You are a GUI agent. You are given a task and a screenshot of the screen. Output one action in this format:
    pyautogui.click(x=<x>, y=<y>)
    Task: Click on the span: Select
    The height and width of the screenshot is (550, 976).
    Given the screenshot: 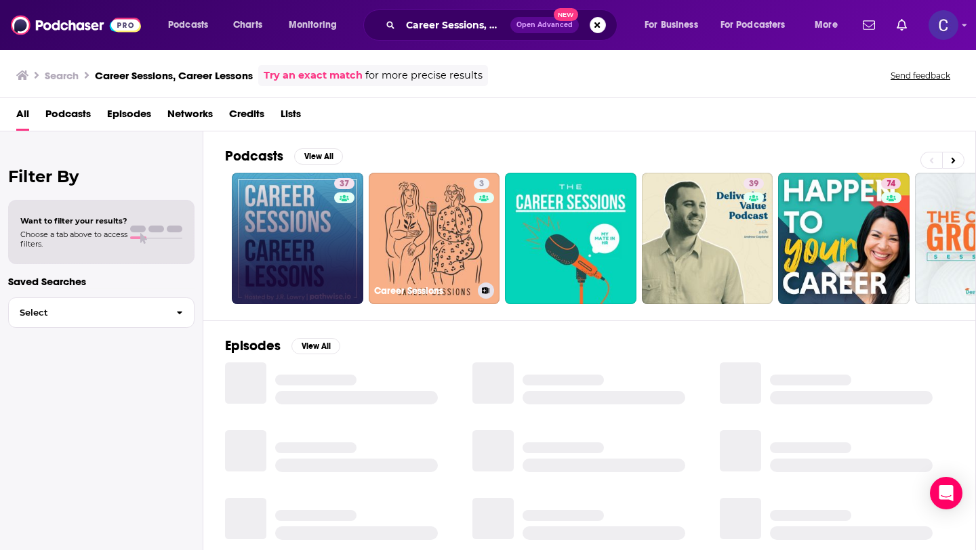 What is the action you would take?
    pyautogui.click(x=87, y=312)
    